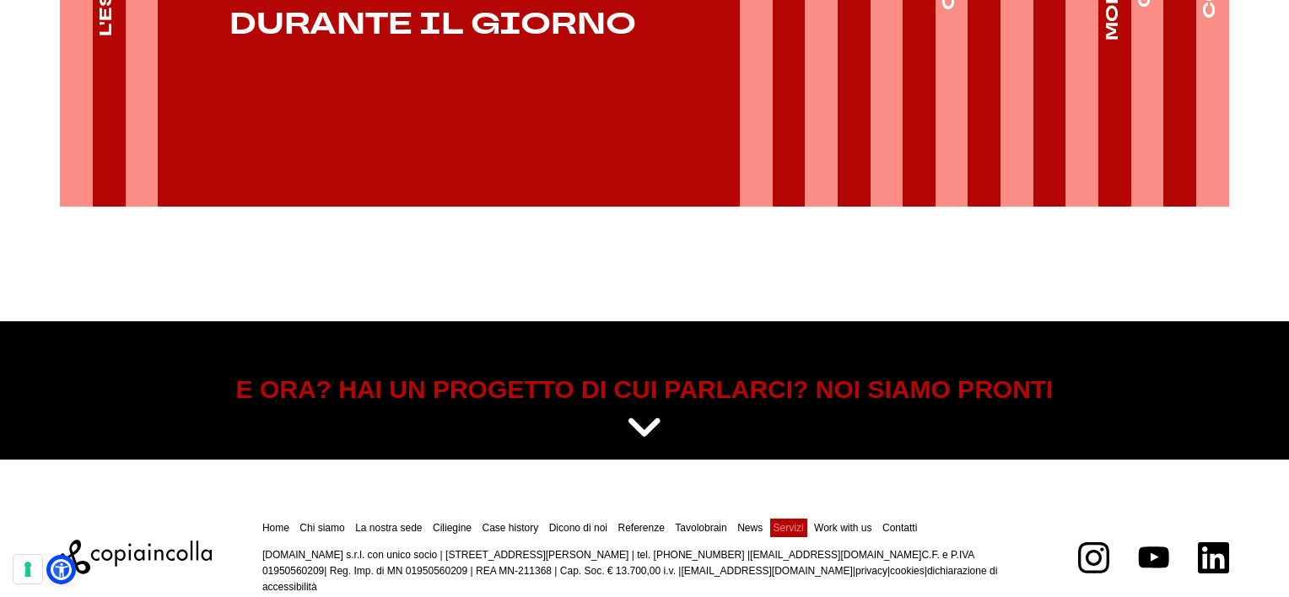  I want to click on a: Ciliegine, so click(452, 528).